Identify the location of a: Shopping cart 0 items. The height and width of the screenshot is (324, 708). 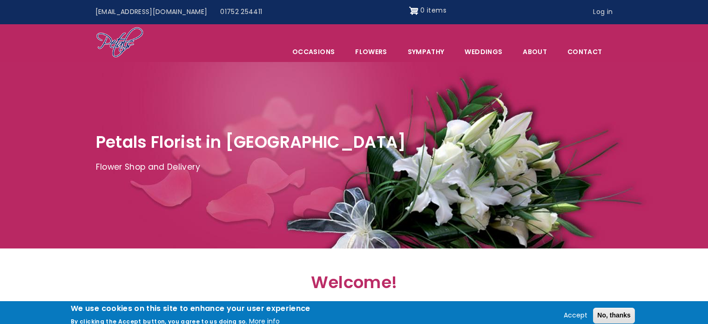
(428, 11).